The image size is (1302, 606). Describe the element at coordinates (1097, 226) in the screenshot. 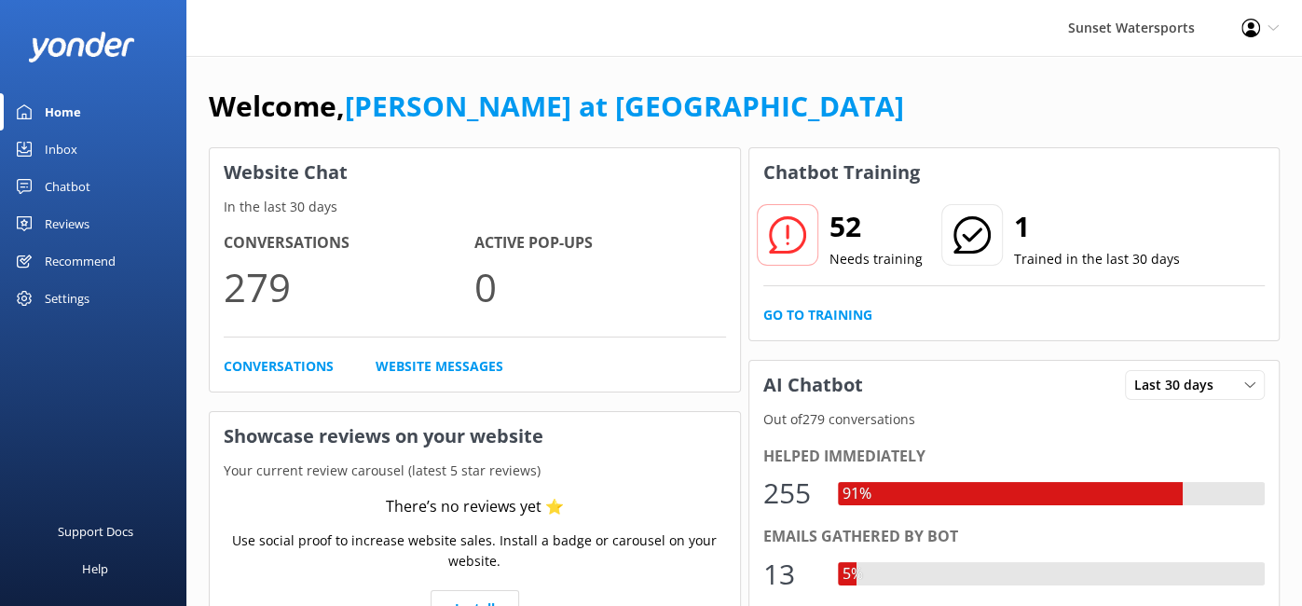

I see `h2: 1` at that location.